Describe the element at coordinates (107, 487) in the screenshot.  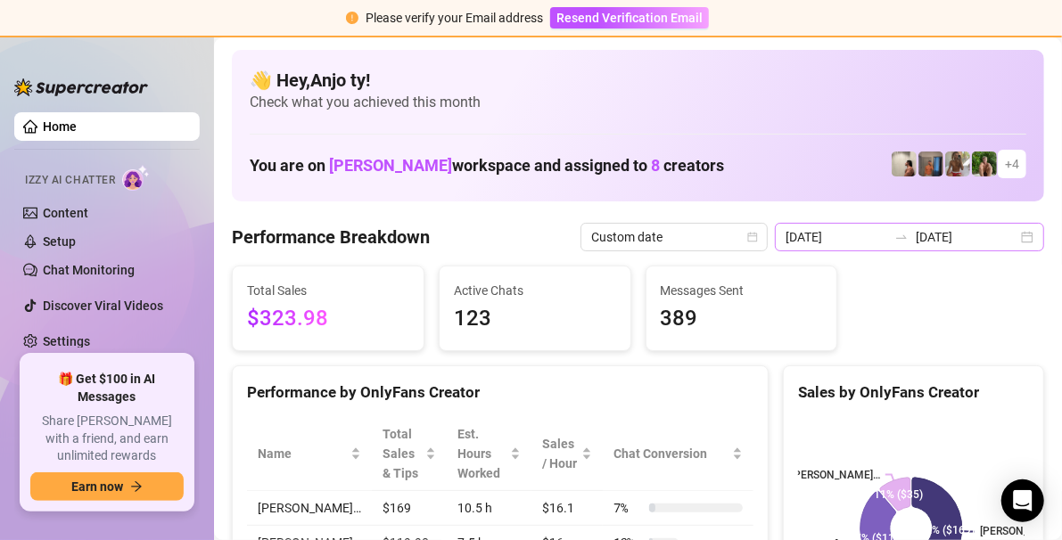
I see `button: Earn nowarrow-right` at that location.